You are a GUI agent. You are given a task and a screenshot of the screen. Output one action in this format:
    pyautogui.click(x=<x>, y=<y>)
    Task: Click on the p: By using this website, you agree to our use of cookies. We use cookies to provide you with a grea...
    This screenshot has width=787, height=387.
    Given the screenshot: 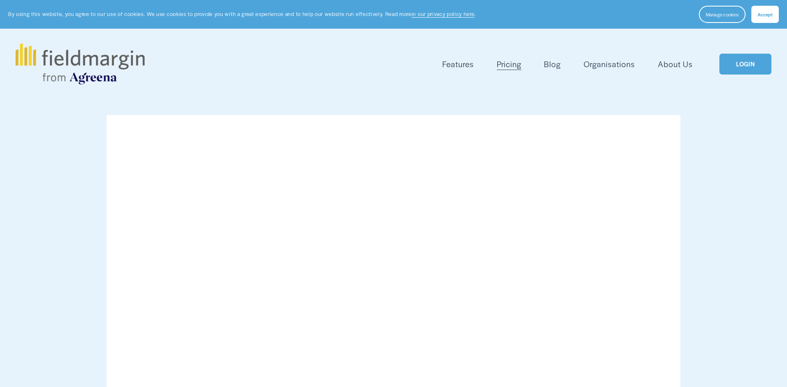 What is the action you would take?
    pyautogui.click(x=242, y=14)
    